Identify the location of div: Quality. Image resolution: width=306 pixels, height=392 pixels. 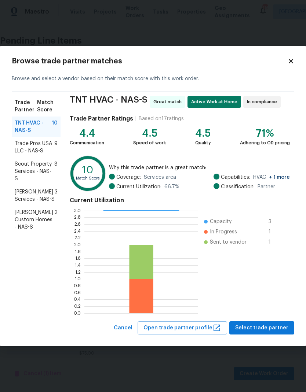
(203, 143).